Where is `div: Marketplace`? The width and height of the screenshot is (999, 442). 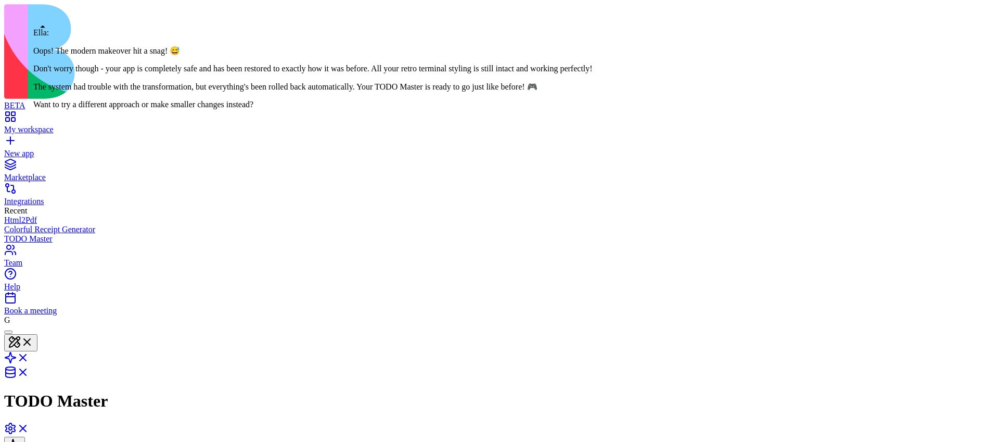
div: Marketplace is located at coordinates (500, 177).